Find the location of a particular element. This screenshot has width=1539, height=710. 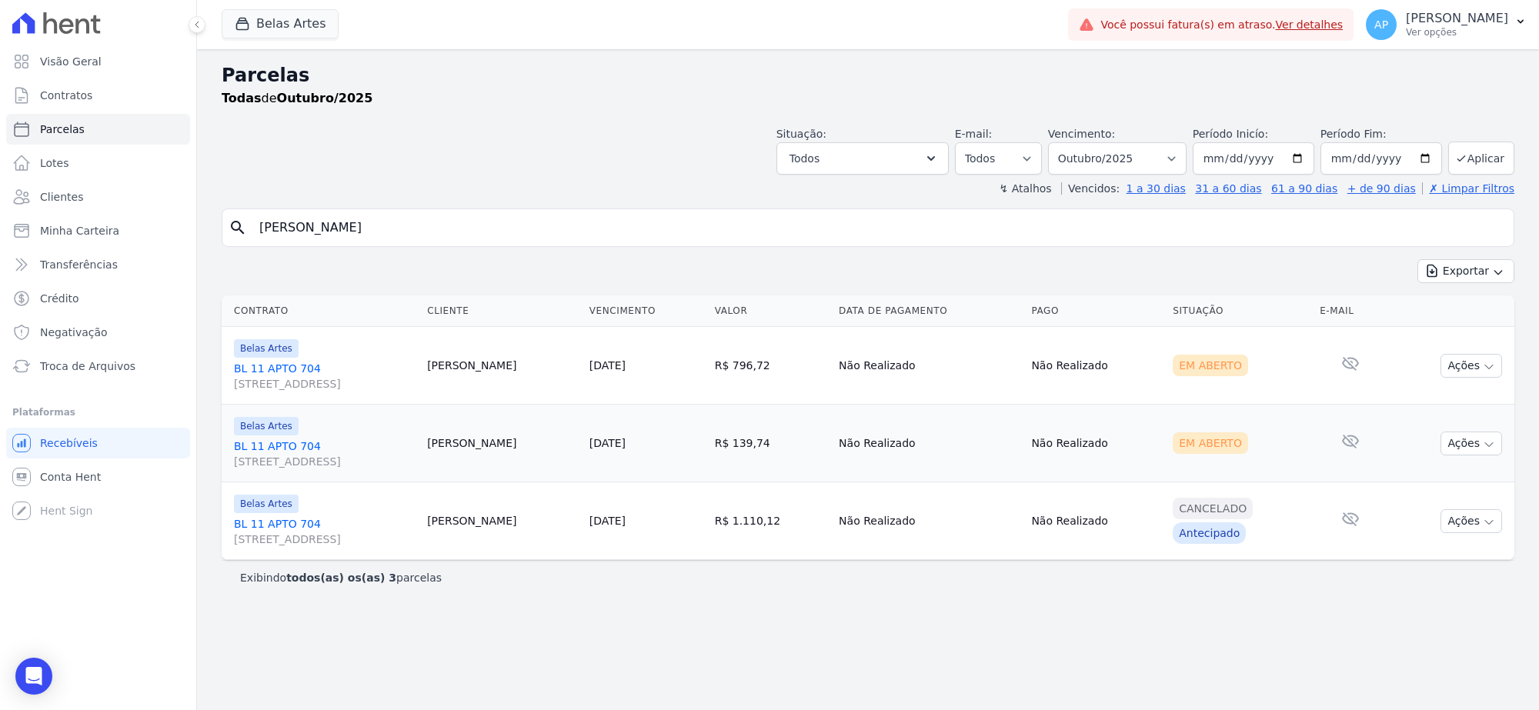

span: Minha Carteira is located at coordinates (79, 231).